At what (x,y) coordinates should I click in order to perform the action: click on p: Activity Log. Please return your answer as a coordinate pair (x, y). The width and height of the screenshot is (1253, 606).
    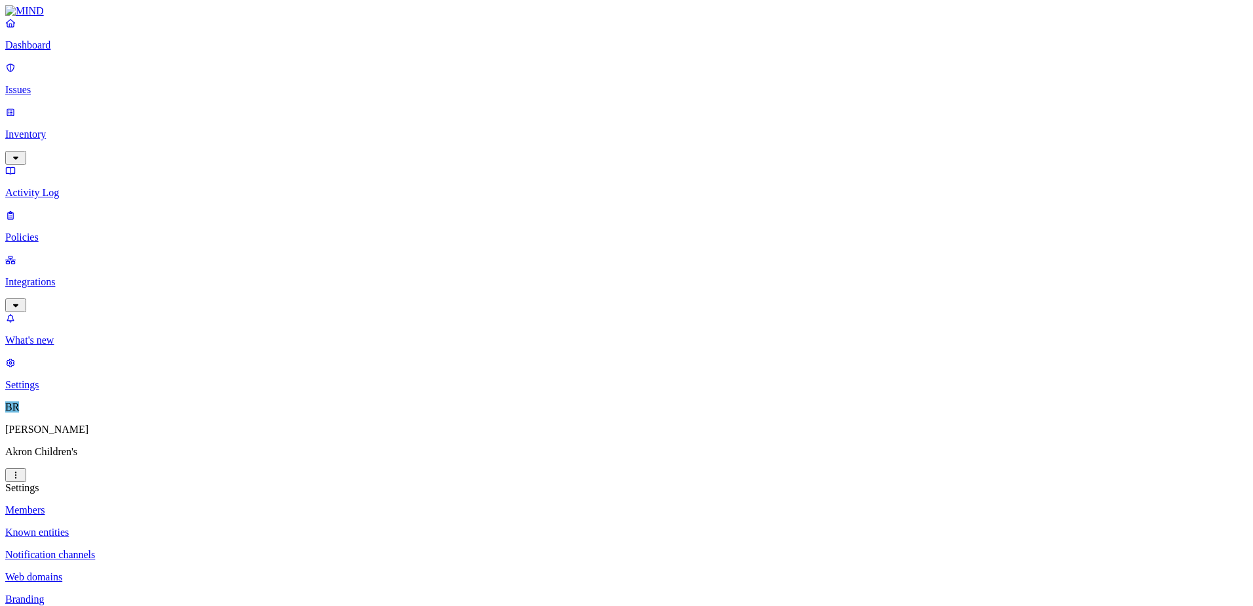
    Looking at the image, I should click on (627, 193).